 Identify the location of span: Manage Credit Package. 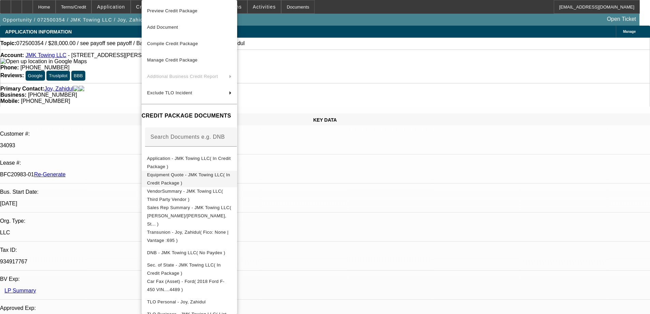
(172, 60).